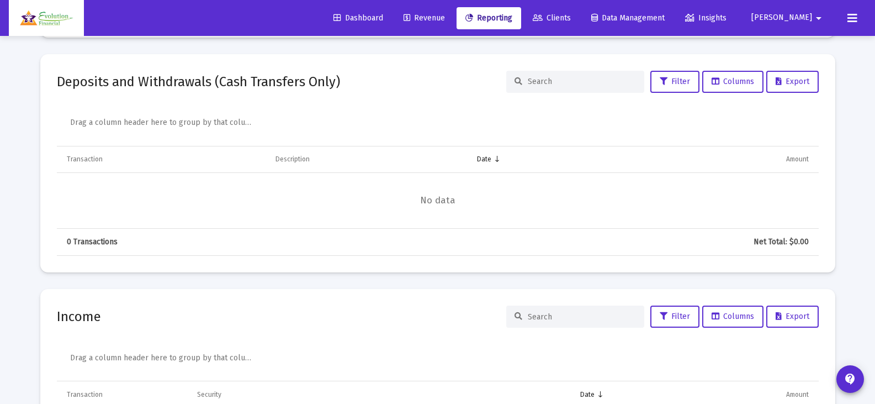 This screenshot has height=404, width=875. Describe the element at coordinates (489, 18) in the screenshot. I see `span: Reporting` at that location.